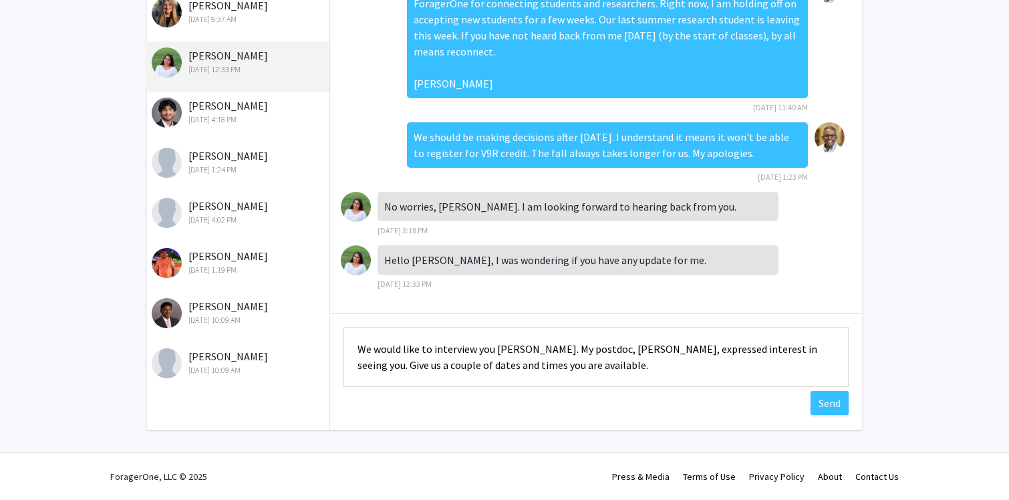 The width and height of the screenshot is (1009, 500). What do you see at coordinates (166, 112) in the screenshot?
I see `img: Adarsh Garapati` at bounding box center [166, 112].